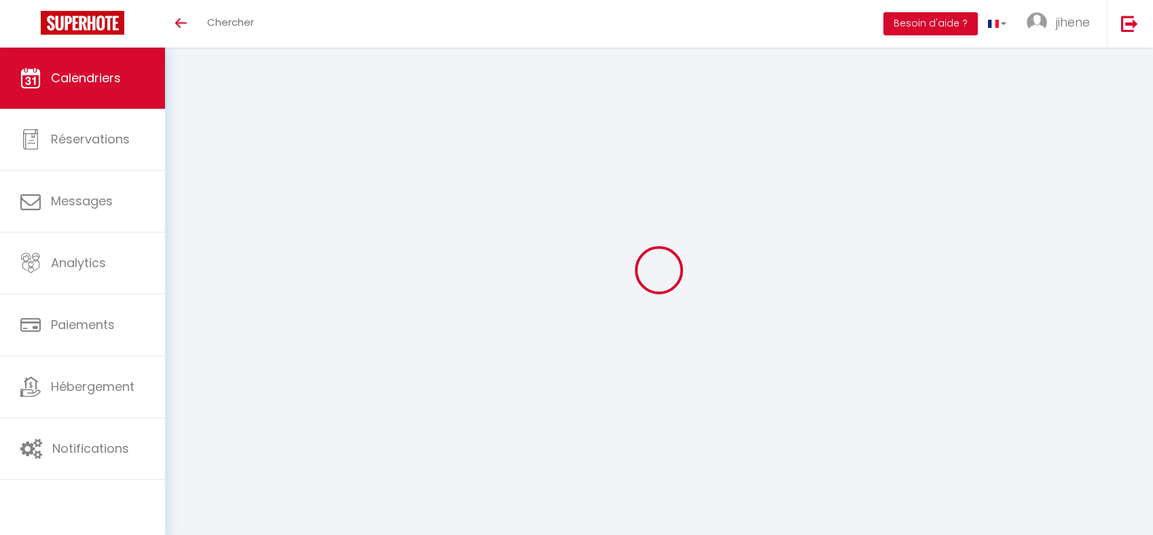  I want to click on span: Réservations, so click(90, 139).